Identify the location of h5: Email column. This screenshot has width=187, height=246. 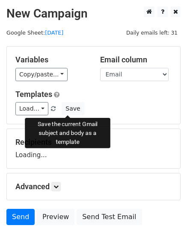
(136, 60).